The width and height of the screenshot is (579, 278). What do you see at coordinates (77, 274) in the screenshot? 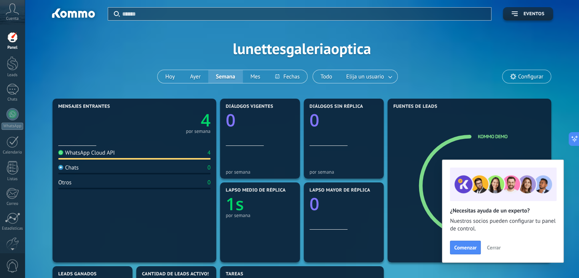
I see `span: Leads ganados` at bounding box center [77, 274].